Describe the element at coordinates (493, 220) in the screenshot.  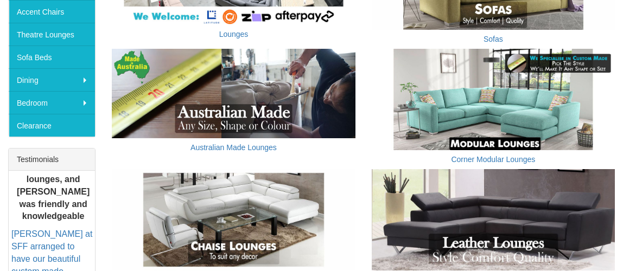
I see `img: Leather Lounges` at that location.